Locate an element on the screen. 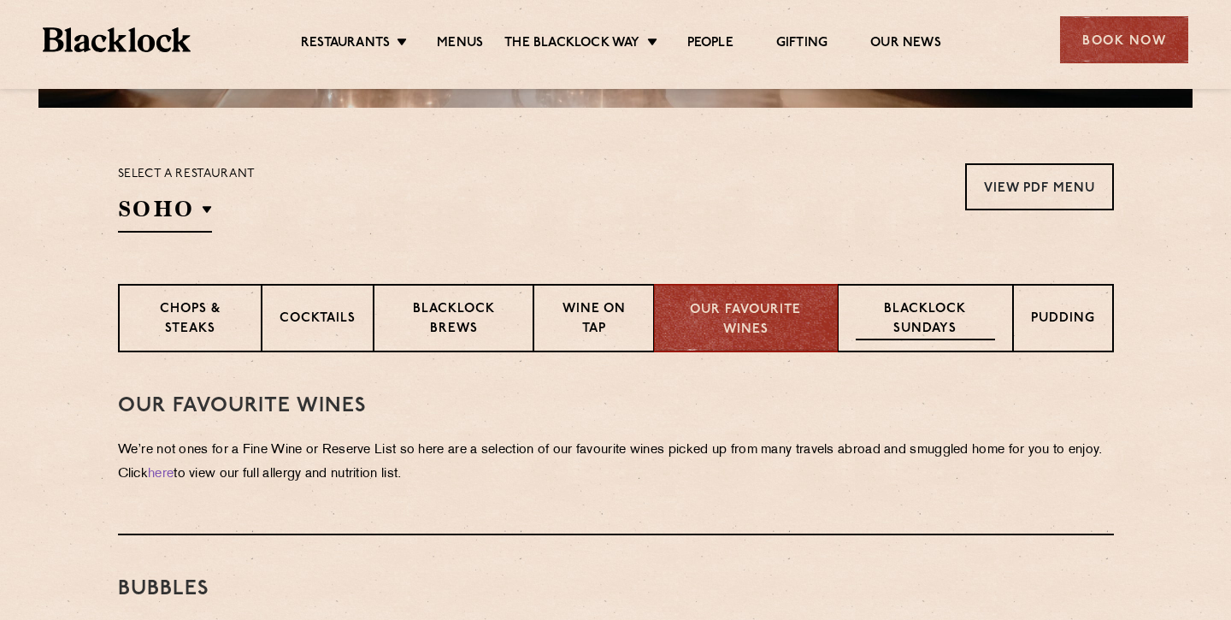 The image size is (1231, 620). p: Cocktails is located at coordinates (317, 320).